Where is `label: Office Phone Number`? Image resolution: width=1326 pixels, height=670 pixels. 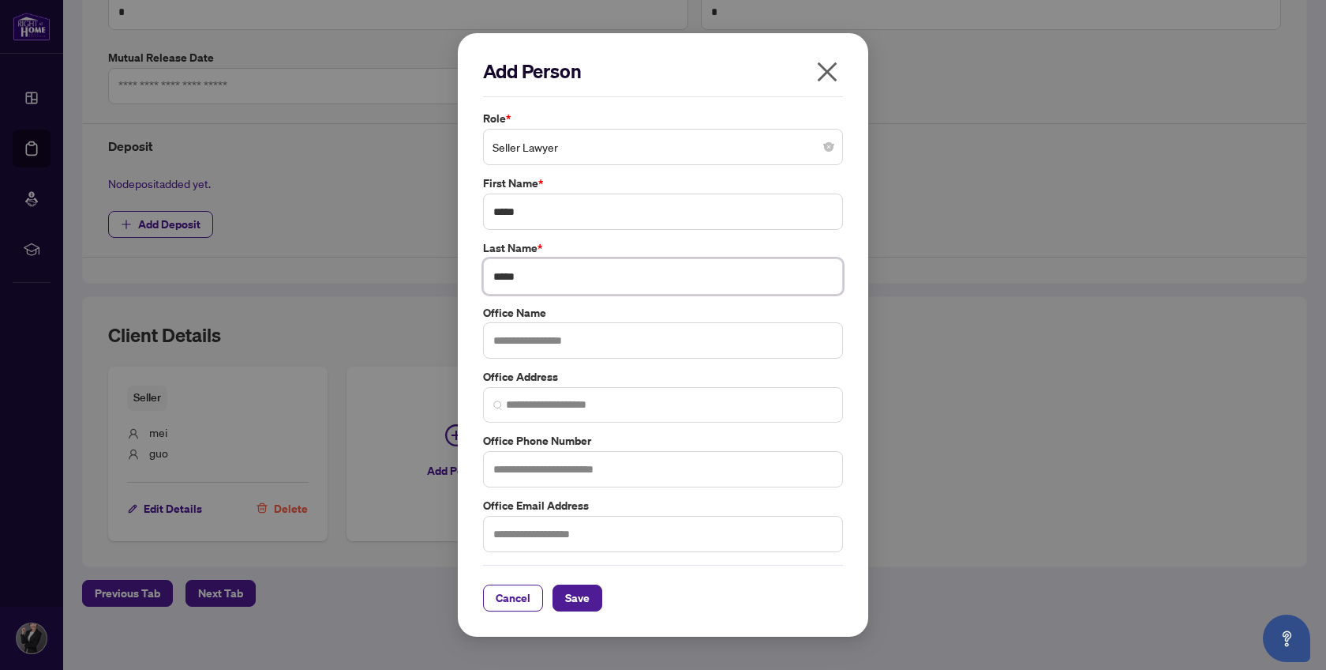 label: Office Phone Number is located at coordinates (663, 441).